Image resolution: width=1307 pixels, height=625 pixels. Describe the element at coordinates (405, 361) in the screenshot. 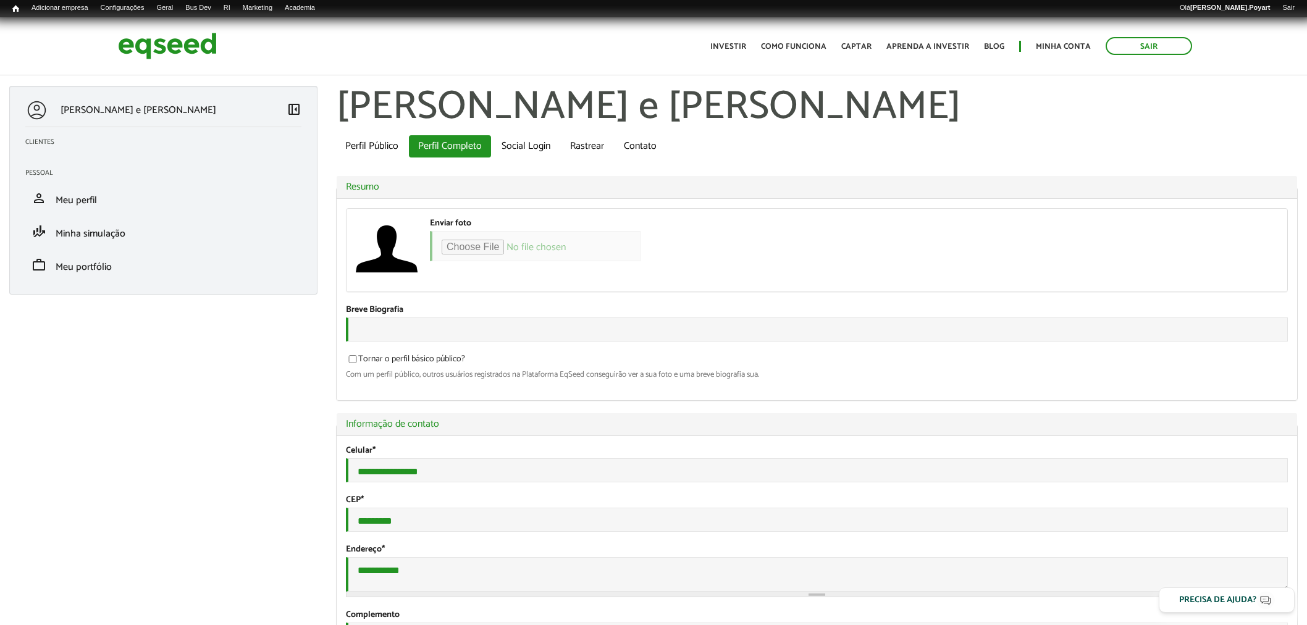

I see `label: Tornar o perfil básico público?` at that location.